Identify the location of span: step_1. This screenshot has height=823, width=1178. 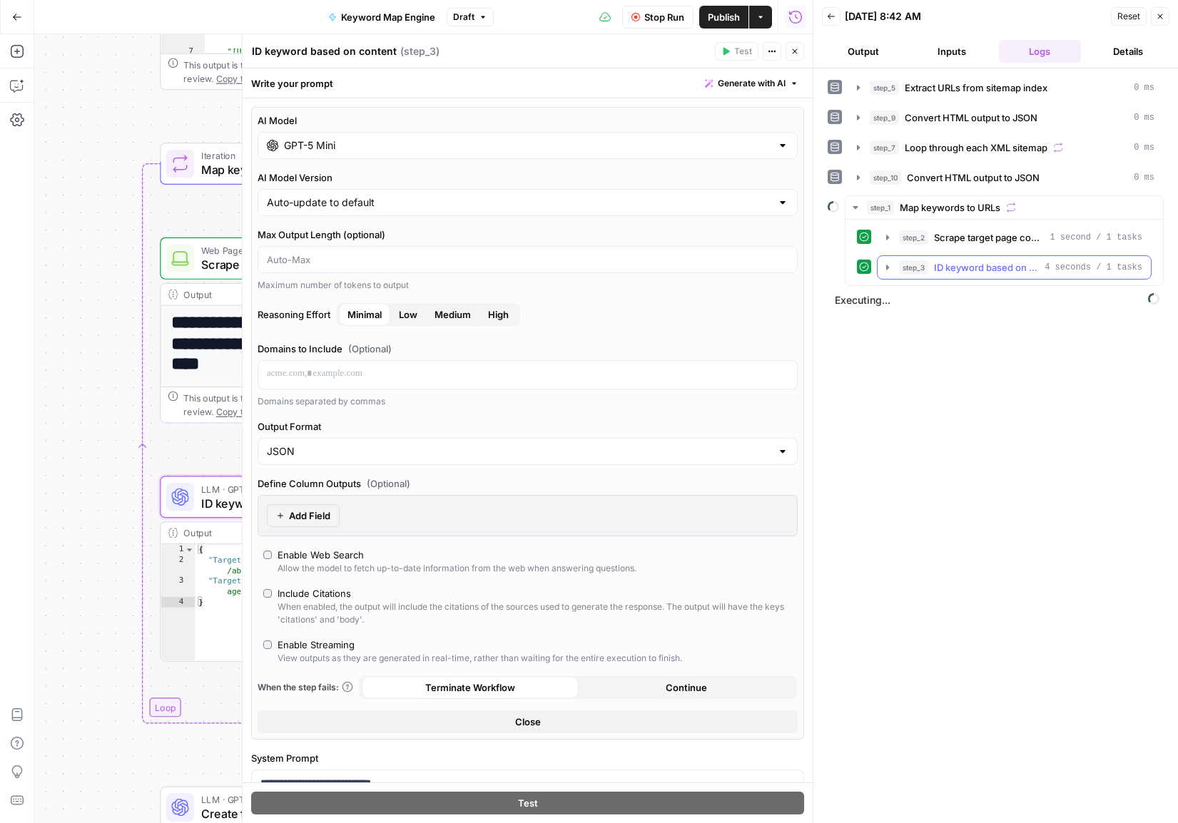
(880, 208).